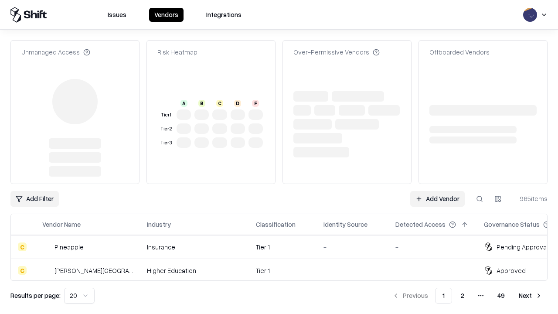 Image resolution: width=558 pixels, height=314 pixels. Describe the element at coordinates (166, 143) in the screenshot. I see `div: Tier 3` at that location.